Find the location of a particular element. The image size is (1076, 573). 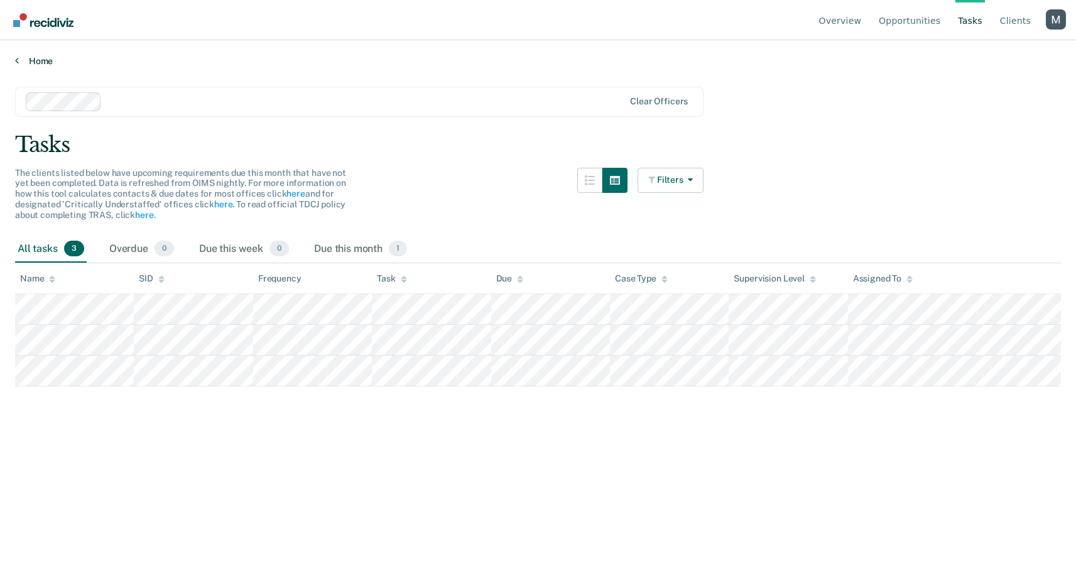

span: 1 is located at coordinates (398, 249).